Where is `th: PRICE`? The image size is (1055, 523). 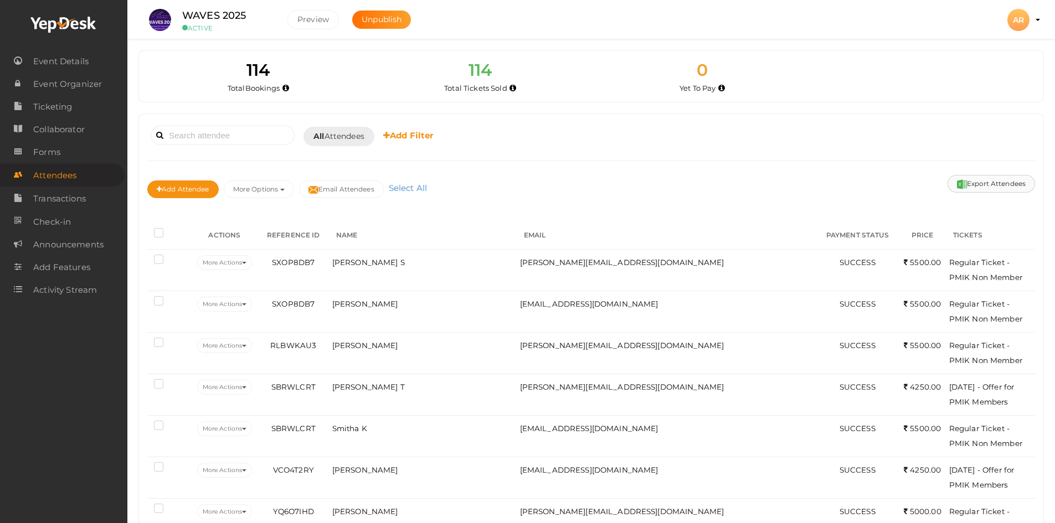 th: PRICE is located at coordinates (922, 236).